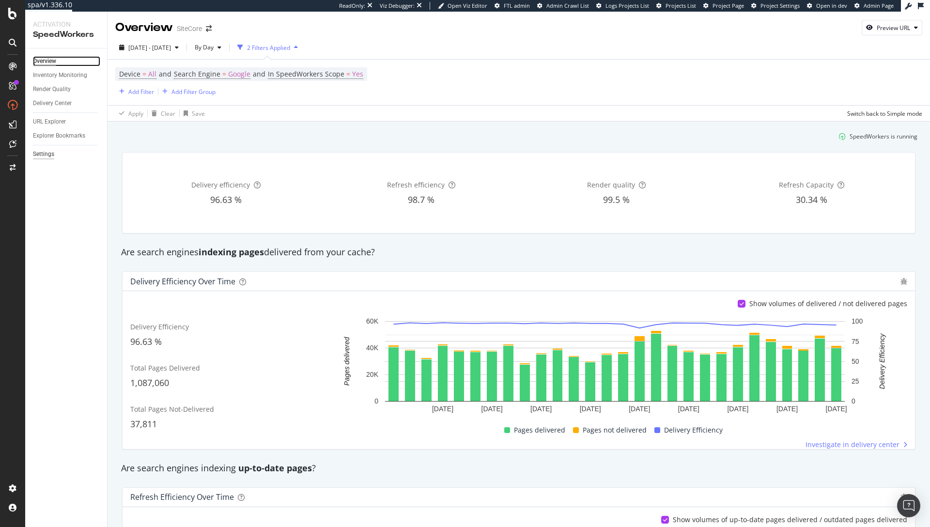 This screenshot has height=527, width=930. What do you see at coordinates (306, 74) in the screenshot?
I see `span: In SpeedWorkers Scope` at bounding box center [306, 74].